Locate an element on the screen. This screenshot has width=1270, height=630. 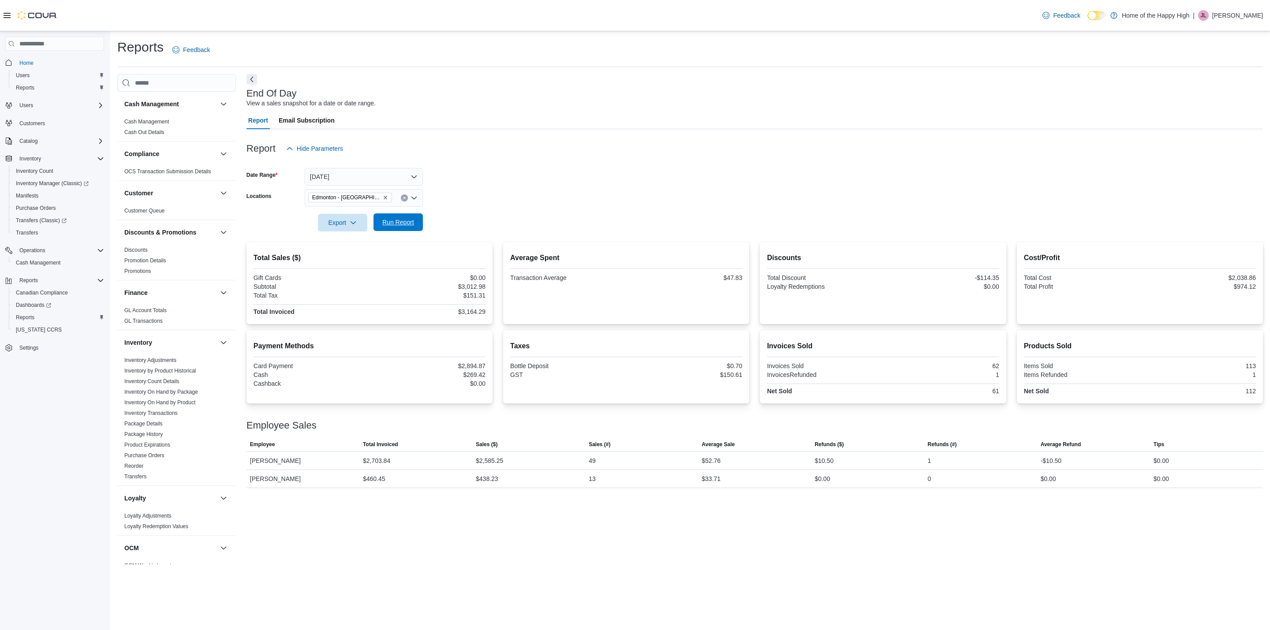
span: Promotions is located at coordinates (138, 271).